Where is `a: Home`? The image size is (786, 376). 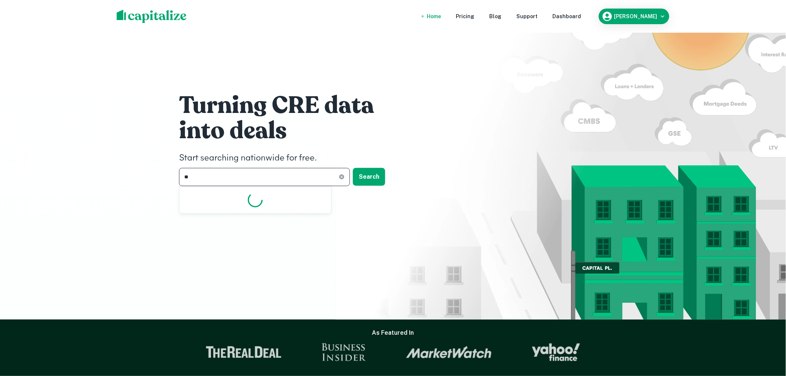
a: Home is located at coordinates (434, 16).